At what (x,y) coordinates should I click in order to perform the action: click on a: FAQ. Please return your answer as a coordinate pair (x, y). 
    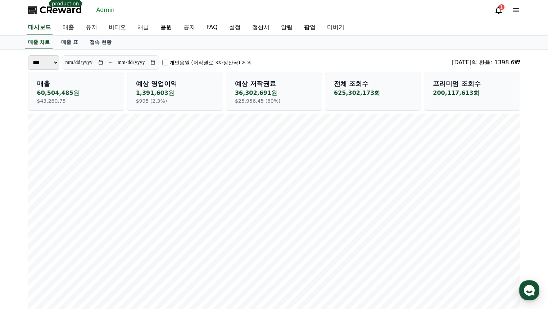
    Looking at the image, I should click on (212, 28).